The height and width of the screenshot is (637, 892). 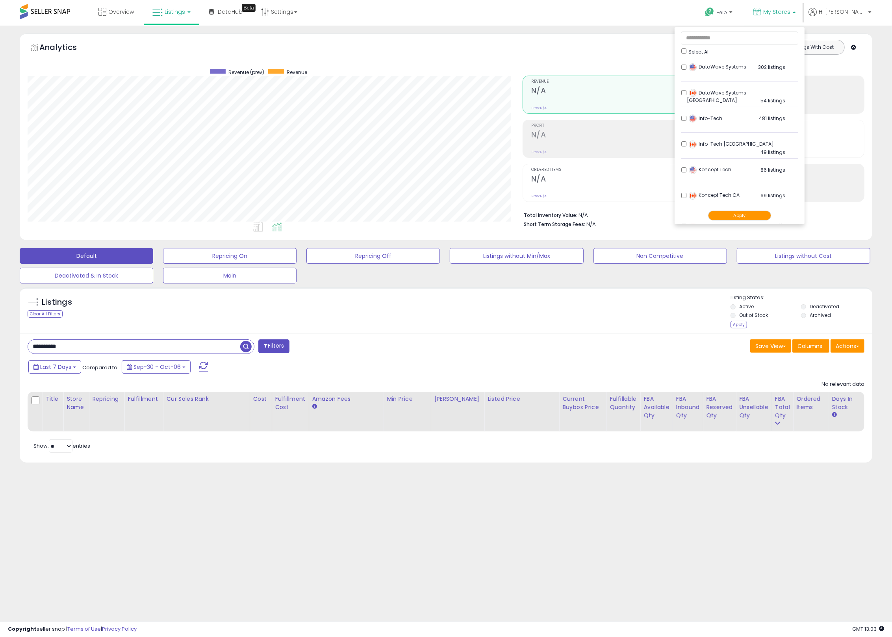 I want to click on p: Listing States:, so click(x=801, y=298).